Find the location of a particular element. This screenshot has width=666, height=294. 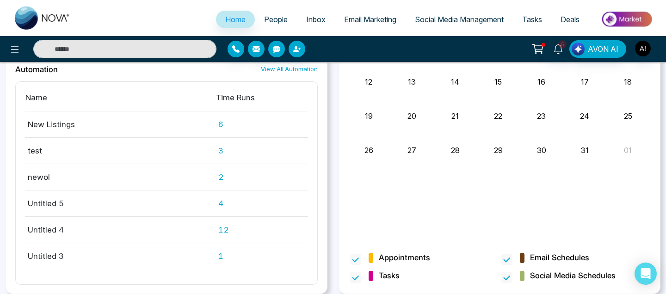

td: 6 is located at coordinates (262, 124).